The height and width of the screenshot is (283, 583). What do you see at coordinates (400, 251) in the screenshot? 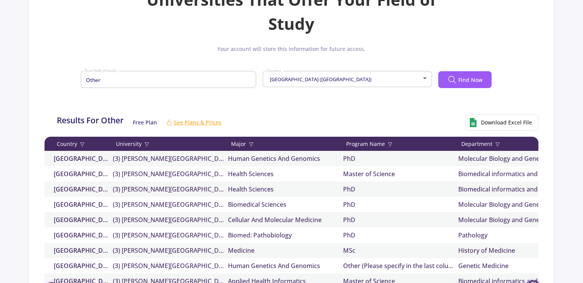
I see `div: MSc` at bounding box center [400, 251].